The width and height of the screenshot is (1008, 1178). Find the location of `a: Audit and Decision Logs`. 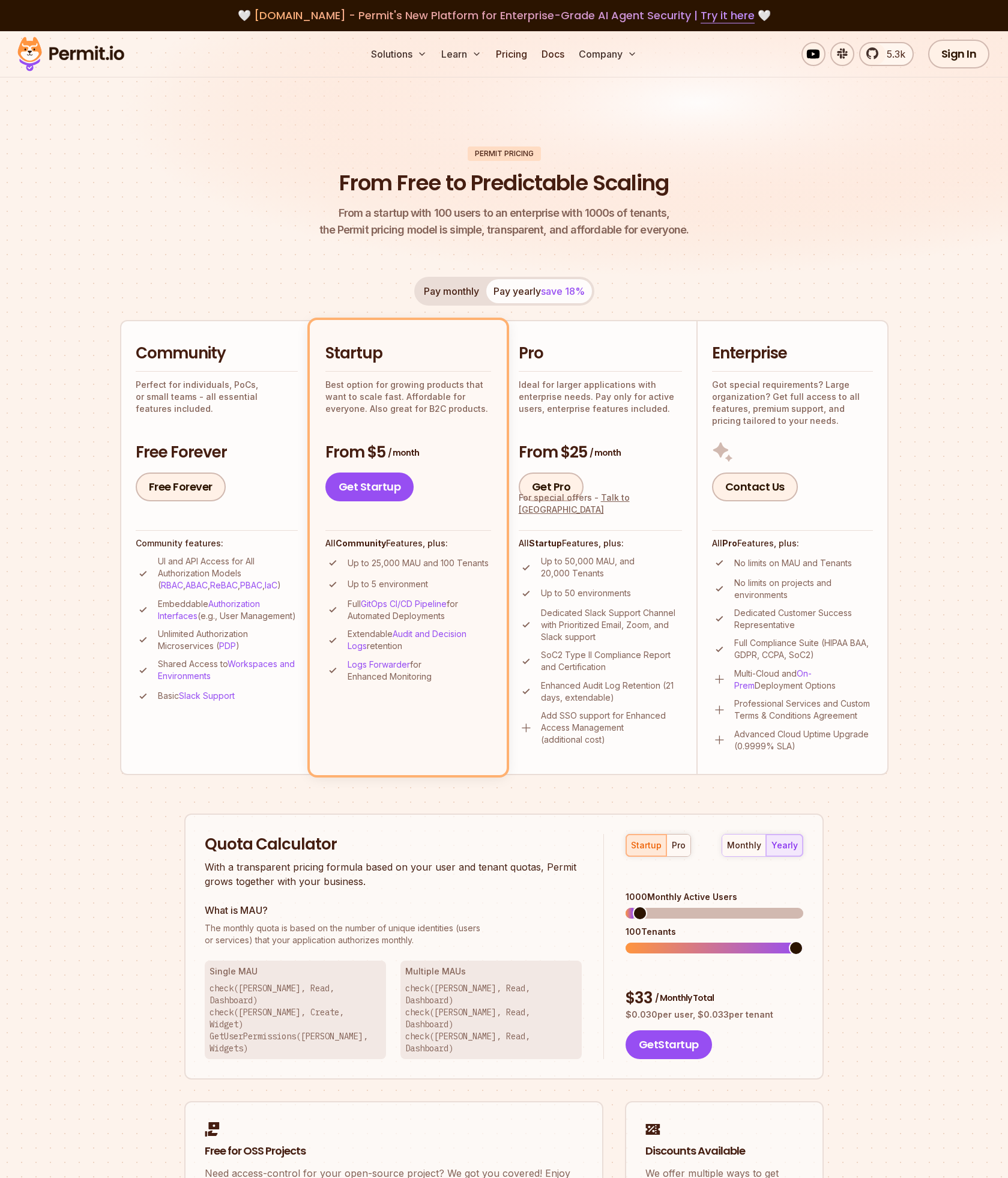

a: Audit and Decision Logs is located at coordinates (407, 639).